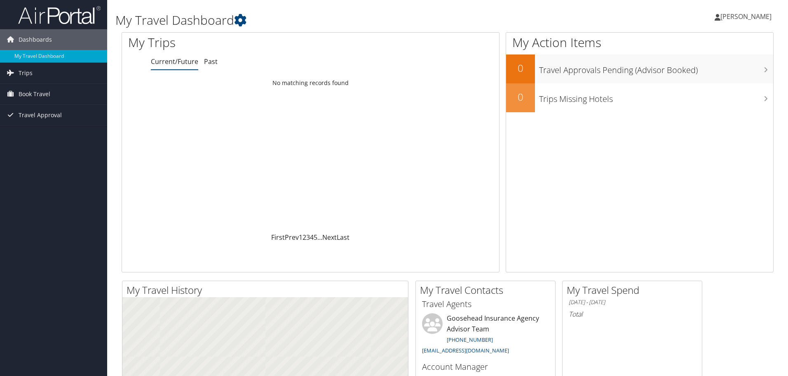 This screenshot has height=376, width=788. I want to click on a: 0Trips Missing Hotels, so click(640, 98).